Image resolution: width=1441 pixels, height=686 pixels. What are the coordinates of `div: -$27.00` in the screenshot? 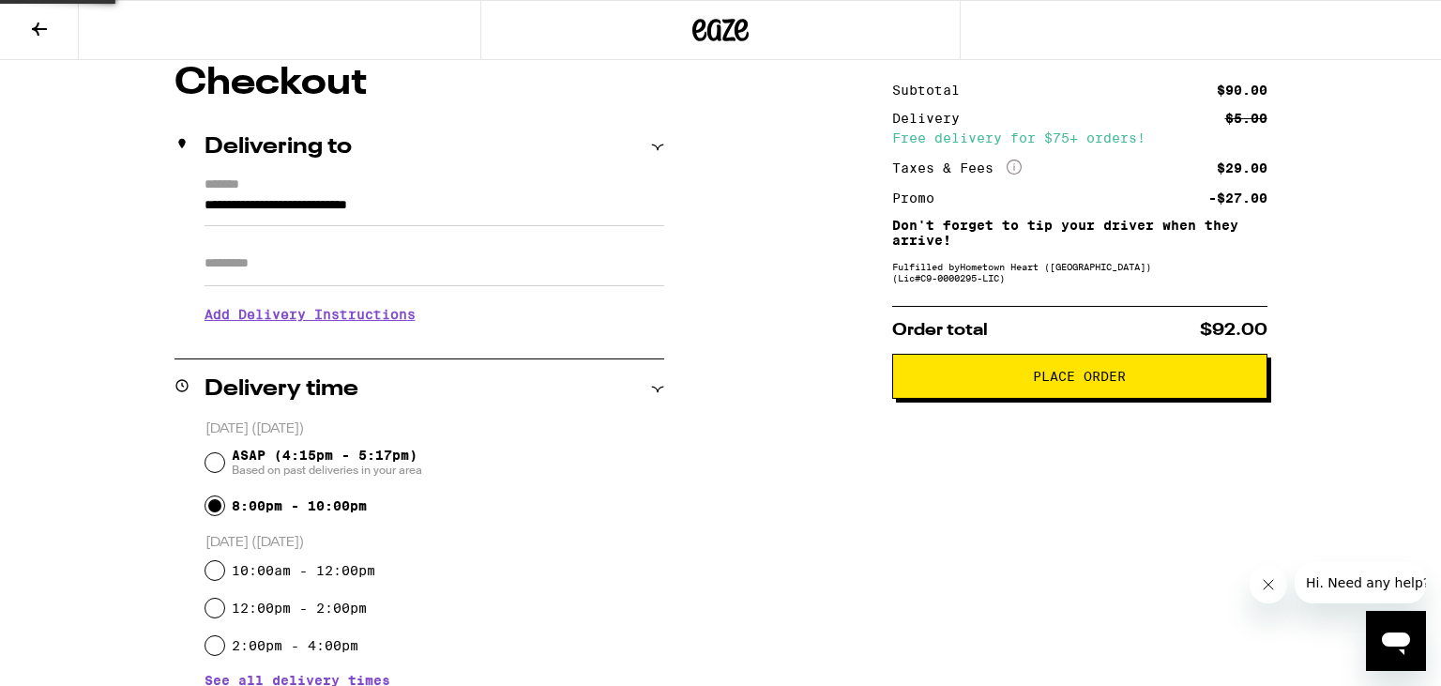 It's located at (1237, 198).